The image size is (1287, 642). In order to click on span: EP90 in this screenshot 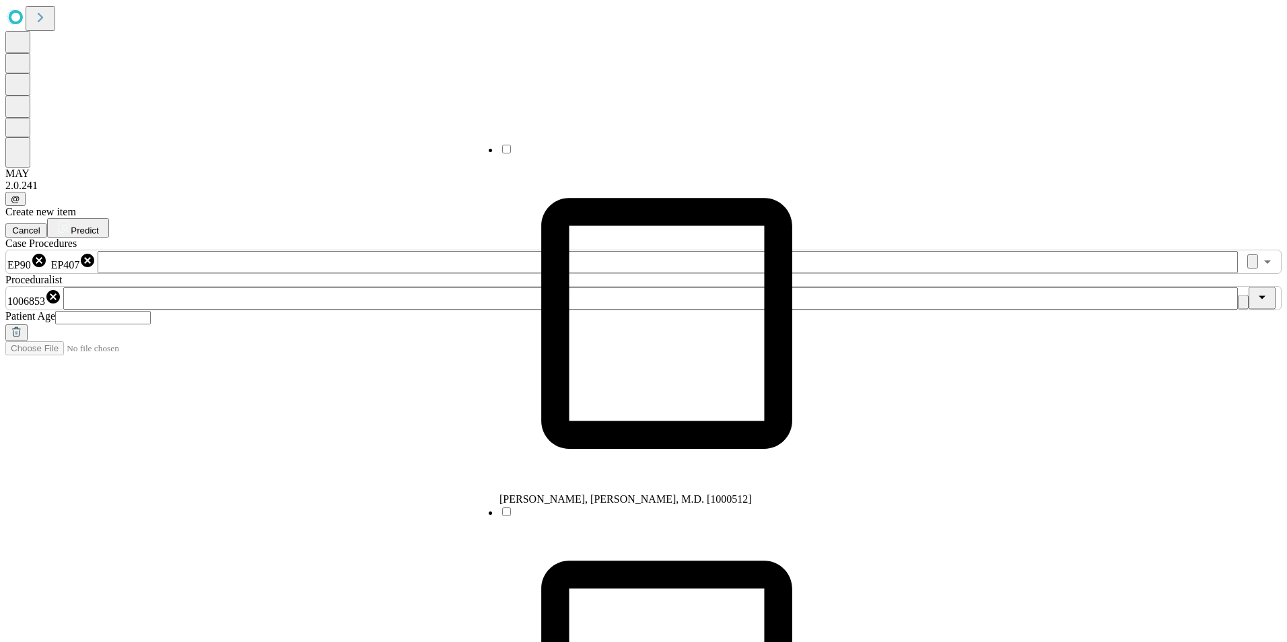, I will do `click(19, 265)`.